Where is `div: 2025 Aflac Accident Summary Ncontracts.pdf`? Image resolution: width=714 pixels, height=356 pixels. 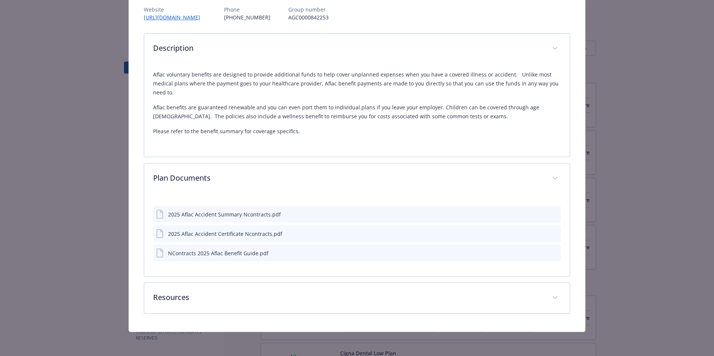 div: 2025 Aflac Accident Summary Ncontracts.pdf is located at coordinates (224, 214).